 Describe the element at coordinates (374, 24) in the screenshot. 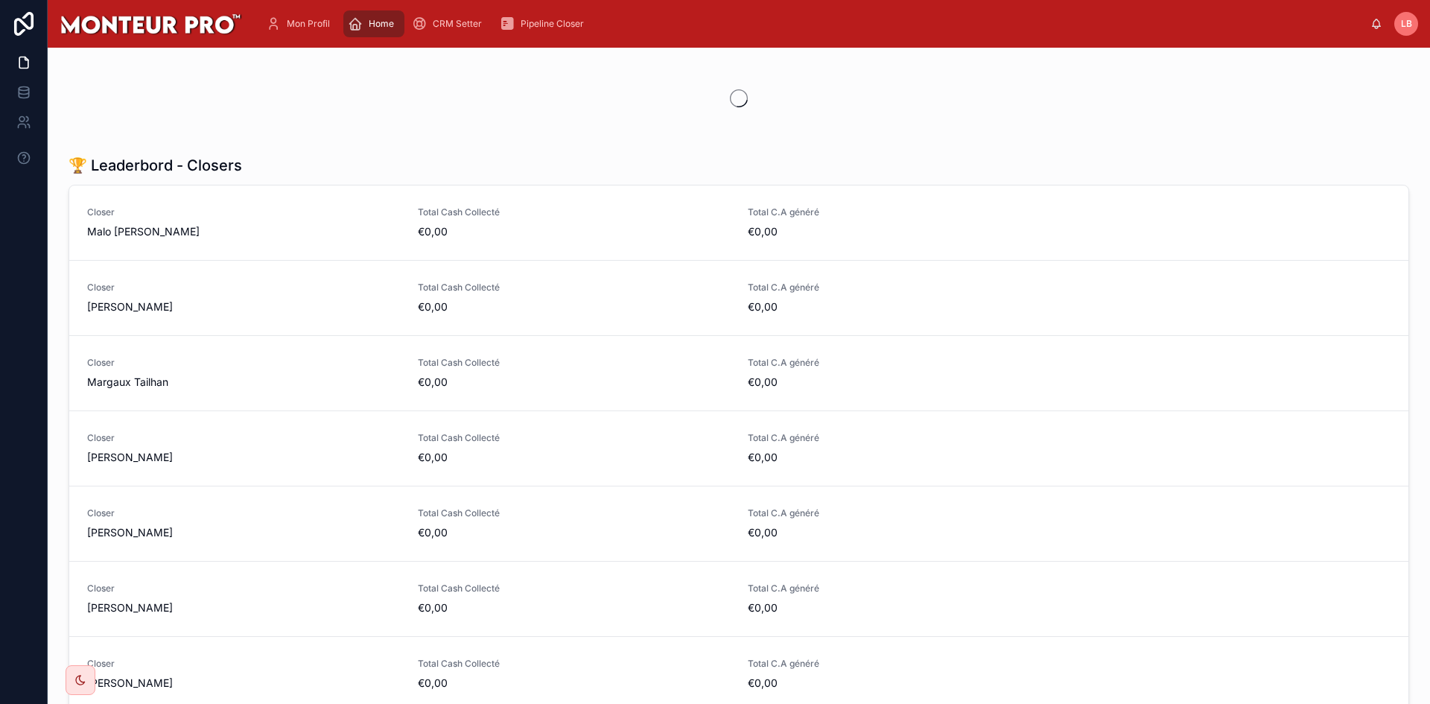

I see `a: Home` at that location.